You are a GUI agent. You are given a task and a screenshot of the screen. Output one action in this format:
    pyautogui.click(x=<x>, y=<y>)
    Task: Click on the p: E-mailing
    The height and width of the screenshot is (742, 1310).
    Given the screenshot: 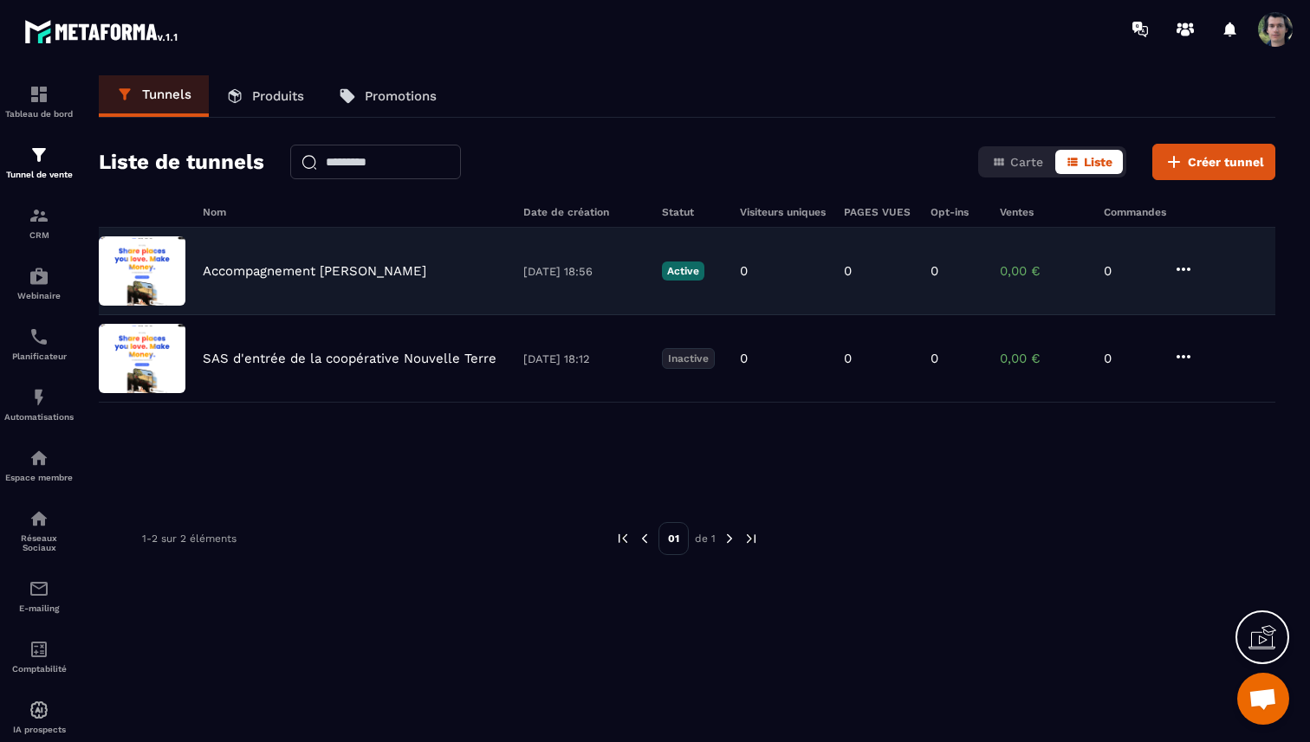 What is the action you would take?
    pyautogui.click(x=39, y=608)
    